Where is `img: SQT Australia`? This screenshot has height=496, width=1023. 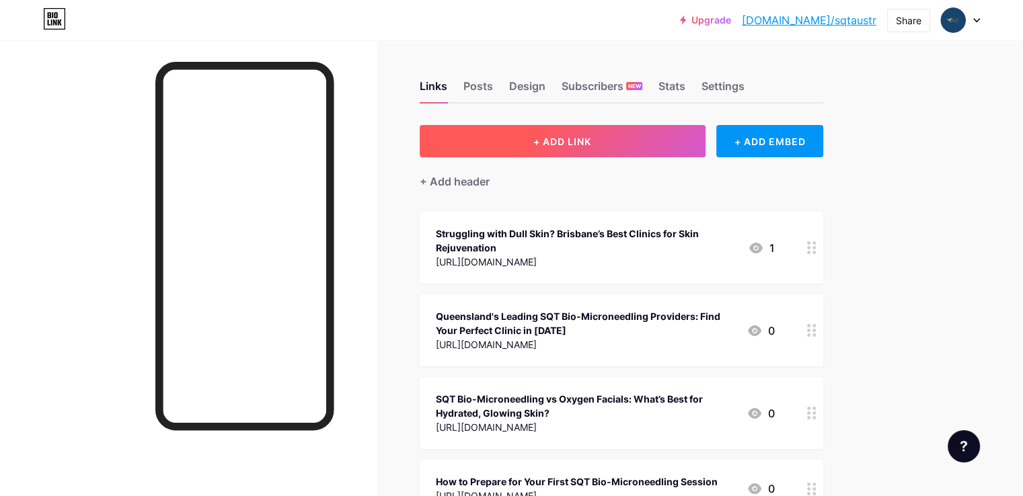 img: SQT Australia is located at coordinates (953, 20).